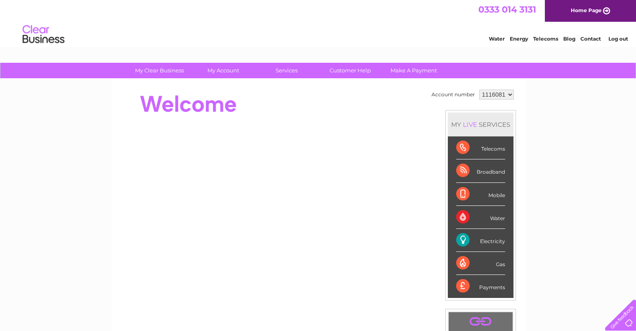  What do you see at coordinates (507, 9) in the screenshot?
I see `span: 0333 014 3131` at bounding box center [507, 9].